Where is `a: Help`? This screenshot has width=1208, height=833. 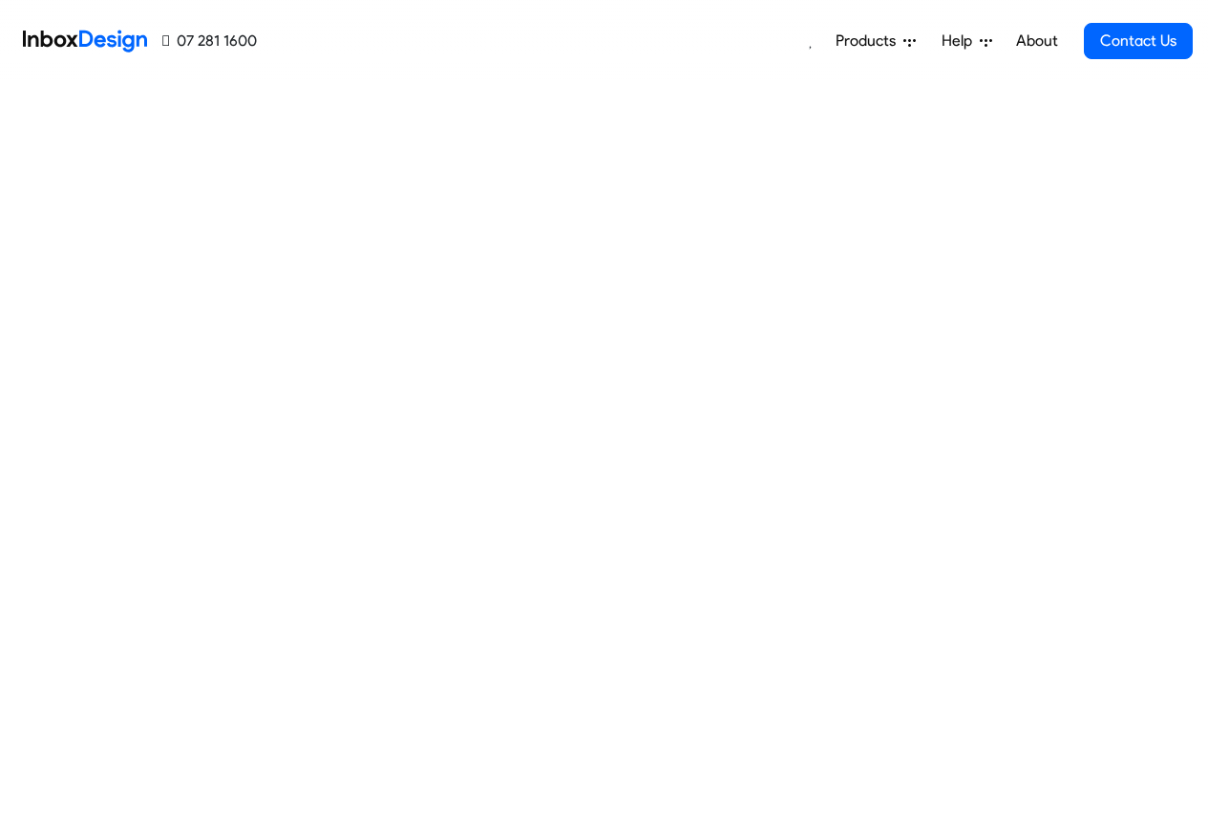
a: Help is located at coordinates (966, 41).